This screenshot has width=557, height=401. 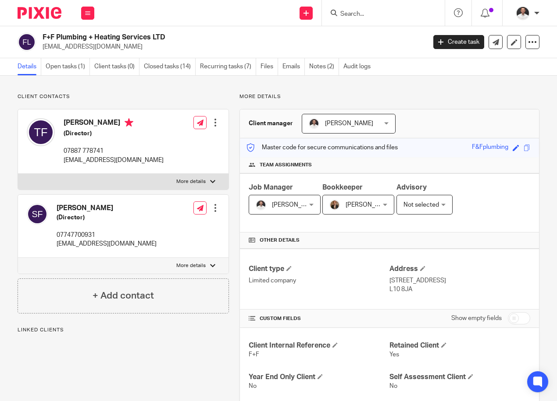 I want to click on span: Job Manager, so click(x=270, y=188).